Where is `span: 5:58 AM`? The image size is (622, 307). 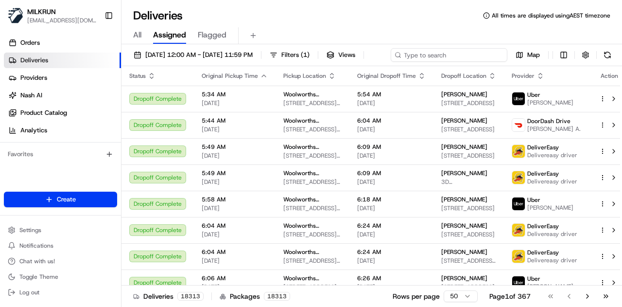
span: 5:58 AM is located at coordinates (235, 199).